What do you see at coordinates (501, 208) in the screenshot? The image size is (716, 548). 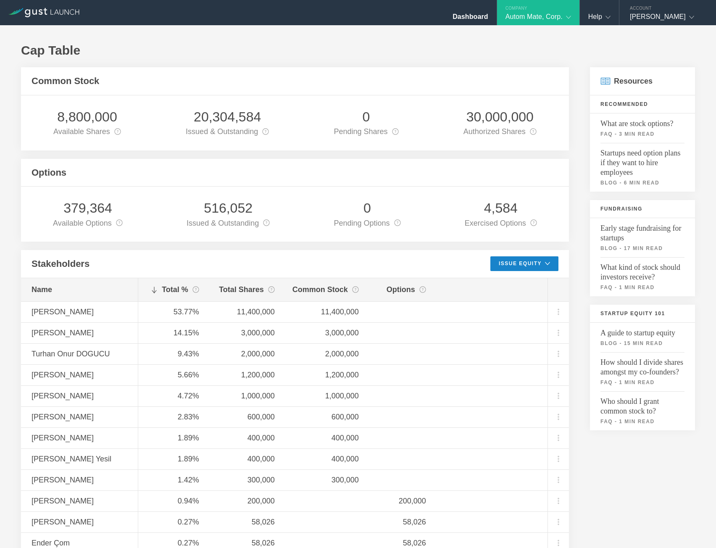 I see `div: 4,584` at bounding box center [501, 208].